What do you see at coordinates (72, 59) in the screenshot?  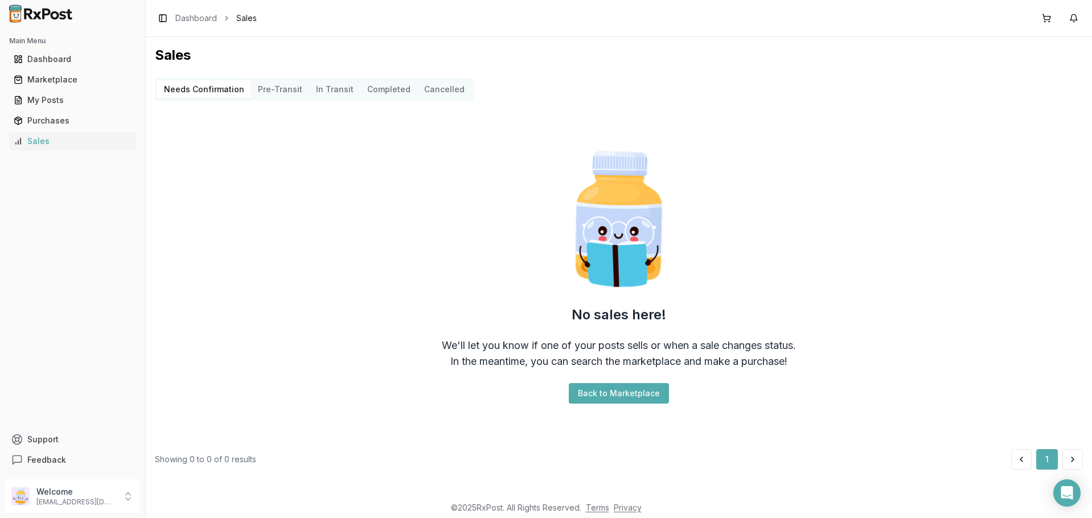 I see `button: Dashboard` at bounding box center [72, 59].